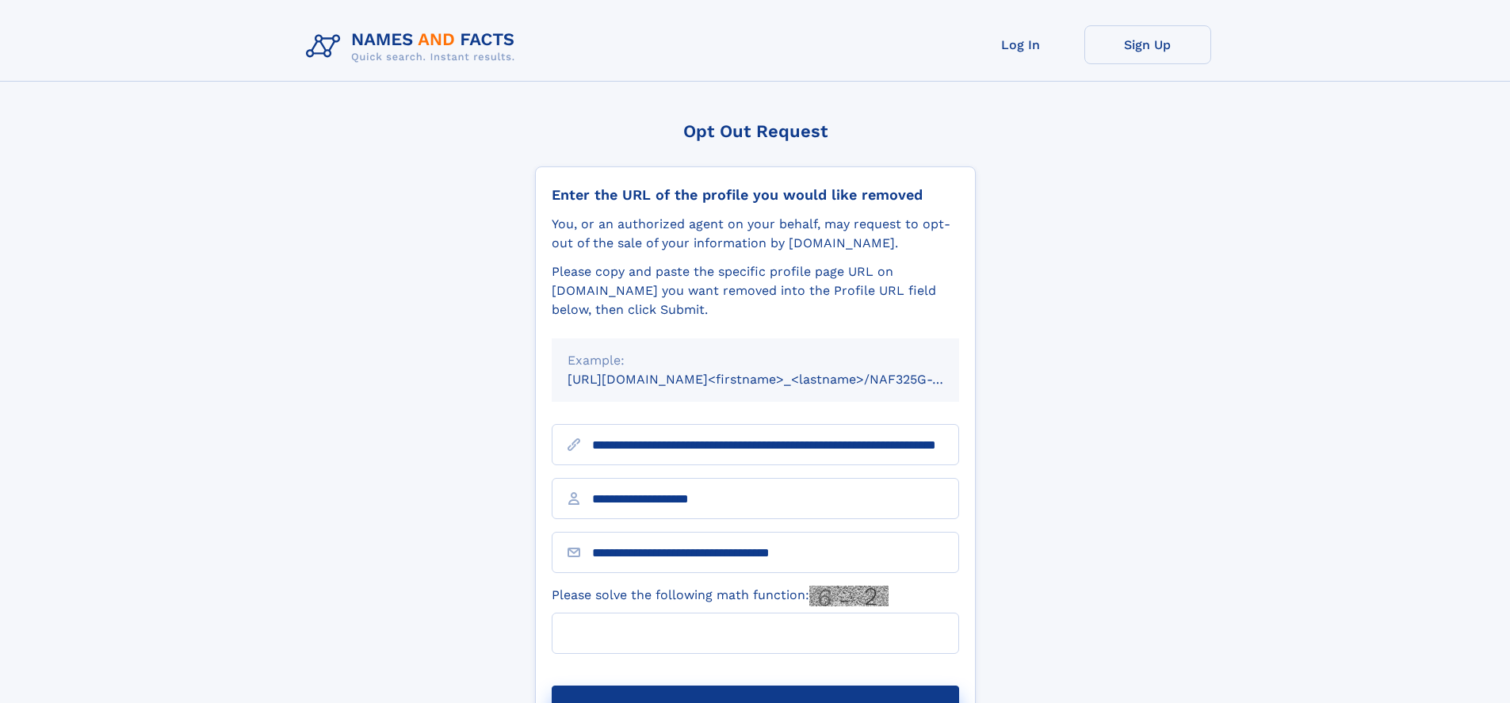  What do you see at coordinates (414, 47) in the screenshot?
I see `img: Logo Names and Facts` at bounding box center [414, 47].